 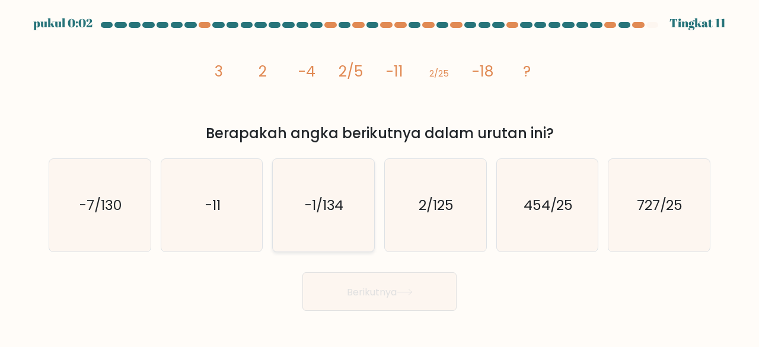 What do you see at coordinates (351, 71) in the screenshot?
I see `tspan: 2/5` at bounding box center [351, 71].